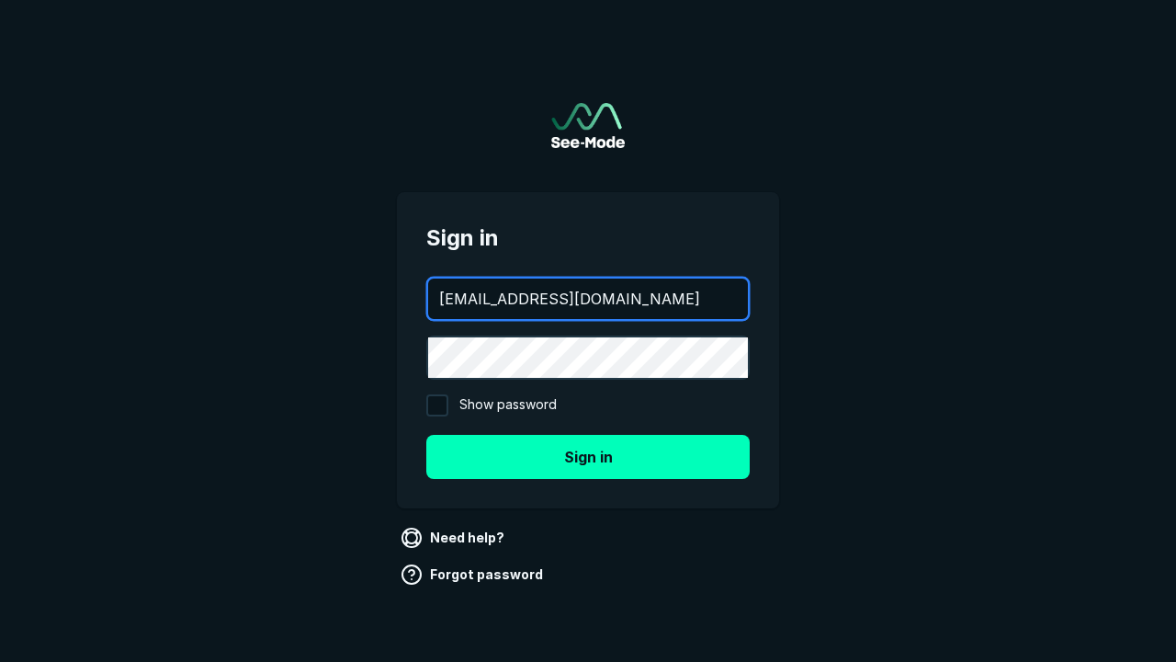 Image resolution: width=1176 pixels, height=662 pixels. I want to click on button: Sign in, so click(588, 457).